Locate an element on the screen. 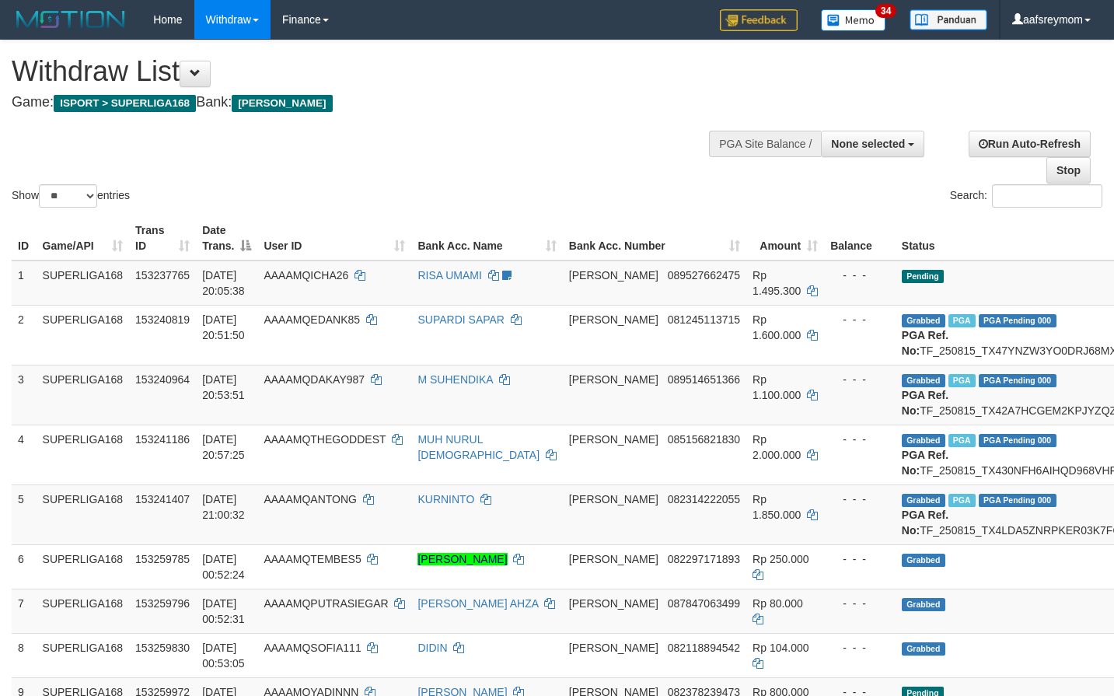 Image resolution: width=1114 pixels, height=696 pixels. label: Show entries is located at coordinates (71, 196).